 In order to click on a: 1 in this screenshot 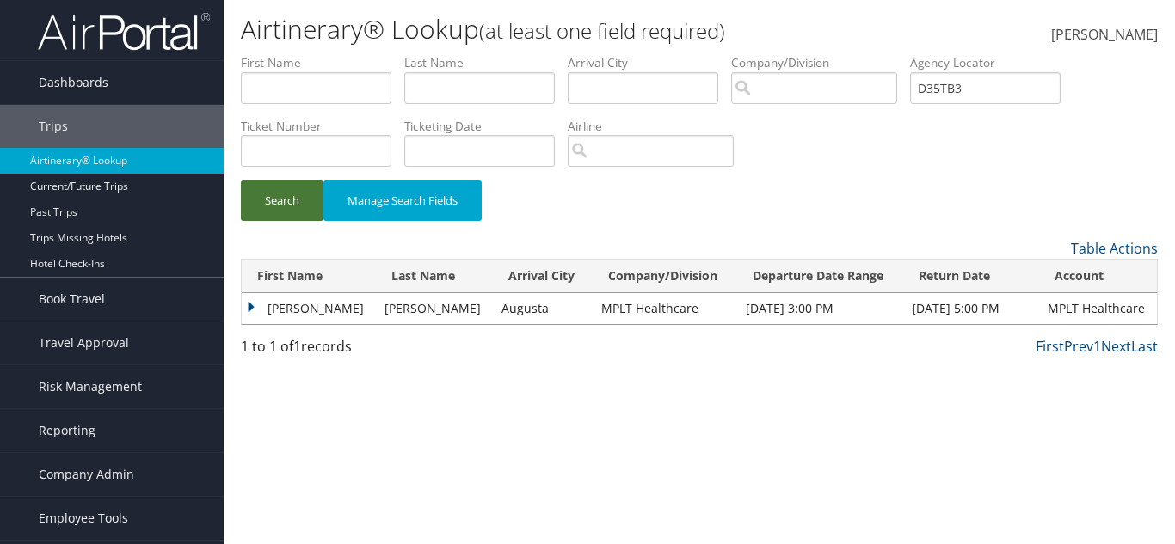, I will do `click(1097, 347)`.